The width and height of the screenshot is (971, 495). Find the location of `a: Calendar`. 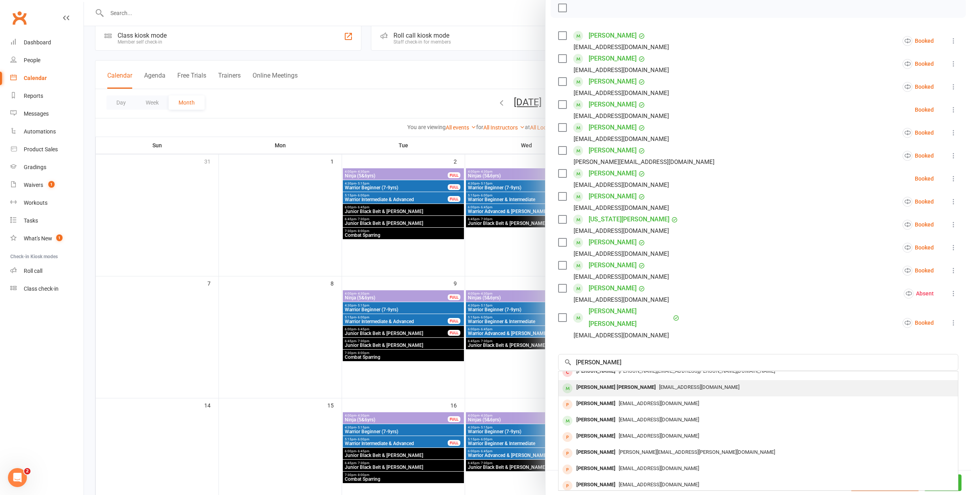

a: Calendar is located at coordinates (47, 78).